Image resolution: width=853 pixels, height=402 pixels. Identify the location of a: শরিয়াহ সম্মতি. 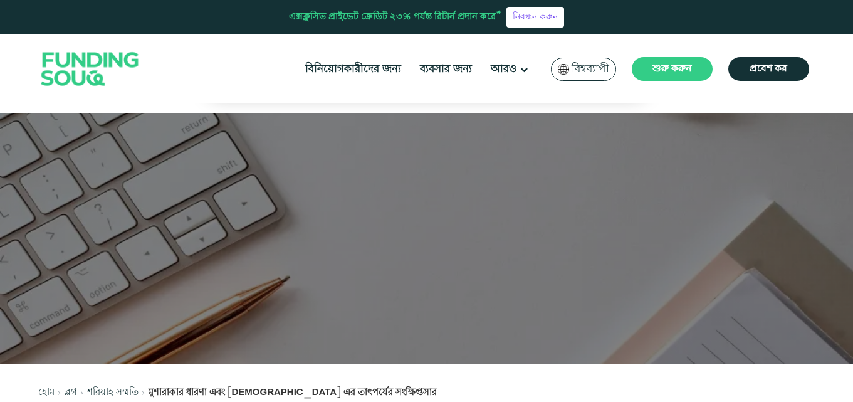
(113, 392).